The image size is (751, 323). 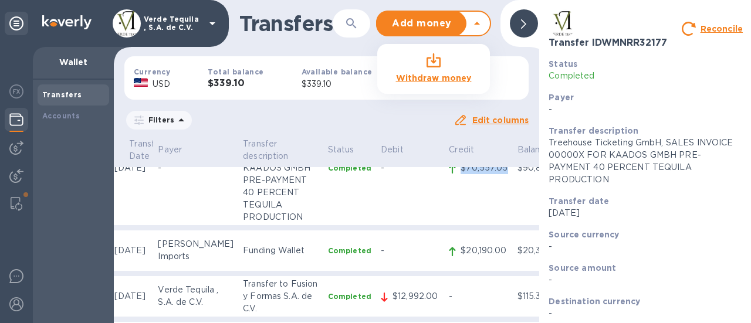 What do you see at coordinates (16, 23) in the screenshot?
I see `div: Unpin categories` at bounding box center [16, 23].